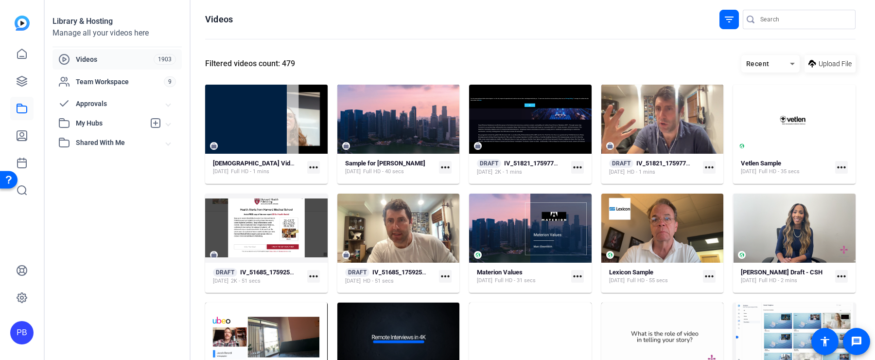  I want to click on mat-icon: filter_list, so click(729, 19).